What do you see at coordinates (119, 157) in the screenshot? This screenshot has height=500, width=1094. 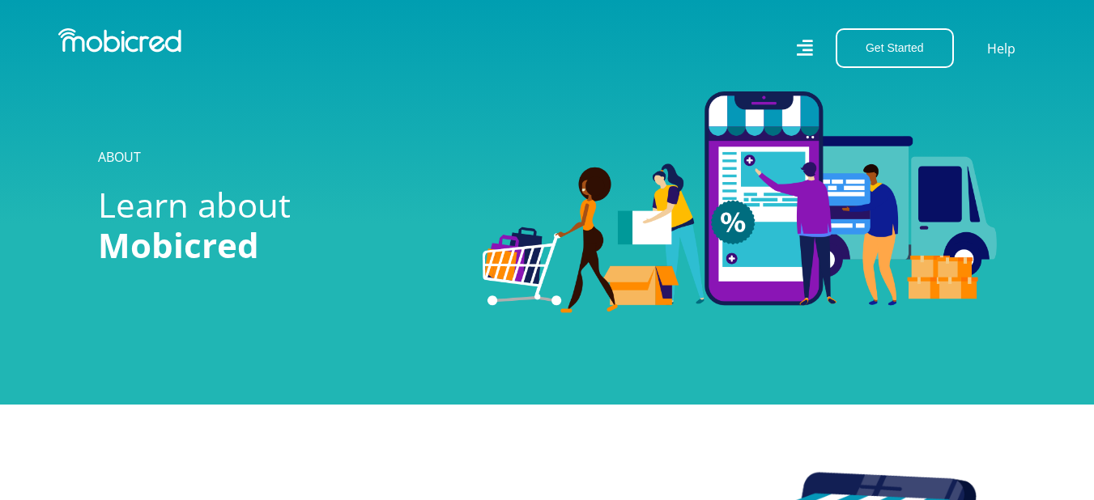 I see `a: ABOUT` at bounding box center [119, 157].